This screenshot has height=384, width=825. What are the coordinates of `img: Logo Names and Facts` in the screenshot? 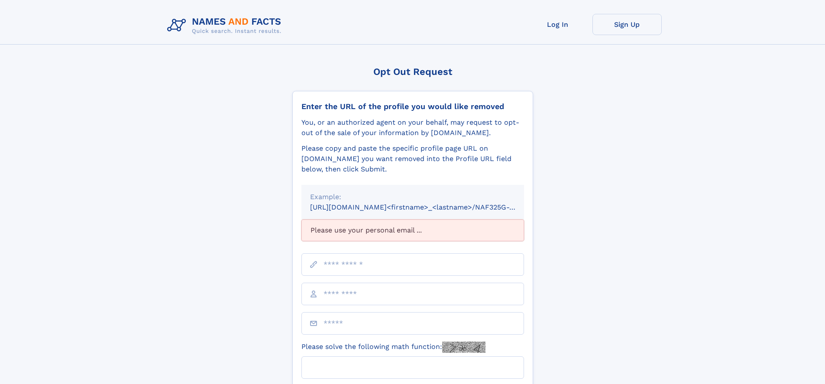 It's located at (226, 26).